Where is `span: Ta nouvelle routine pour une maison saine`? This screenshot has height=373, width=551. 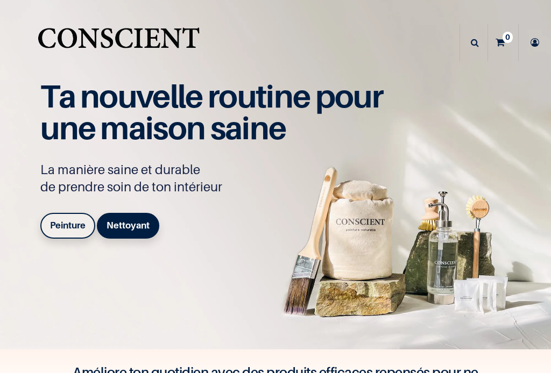
span: Ta nouvelle routine pour une maison saine is located at coordinates (211, 112).